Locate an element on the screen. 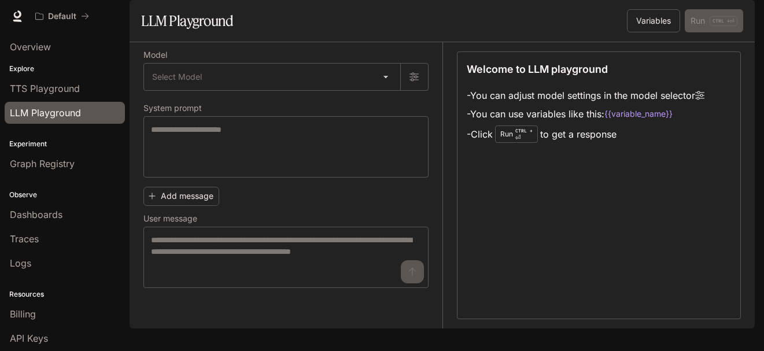 This screenshot has height=351, width=764. h1: LLM Playground is located at coordinates (187, 21).